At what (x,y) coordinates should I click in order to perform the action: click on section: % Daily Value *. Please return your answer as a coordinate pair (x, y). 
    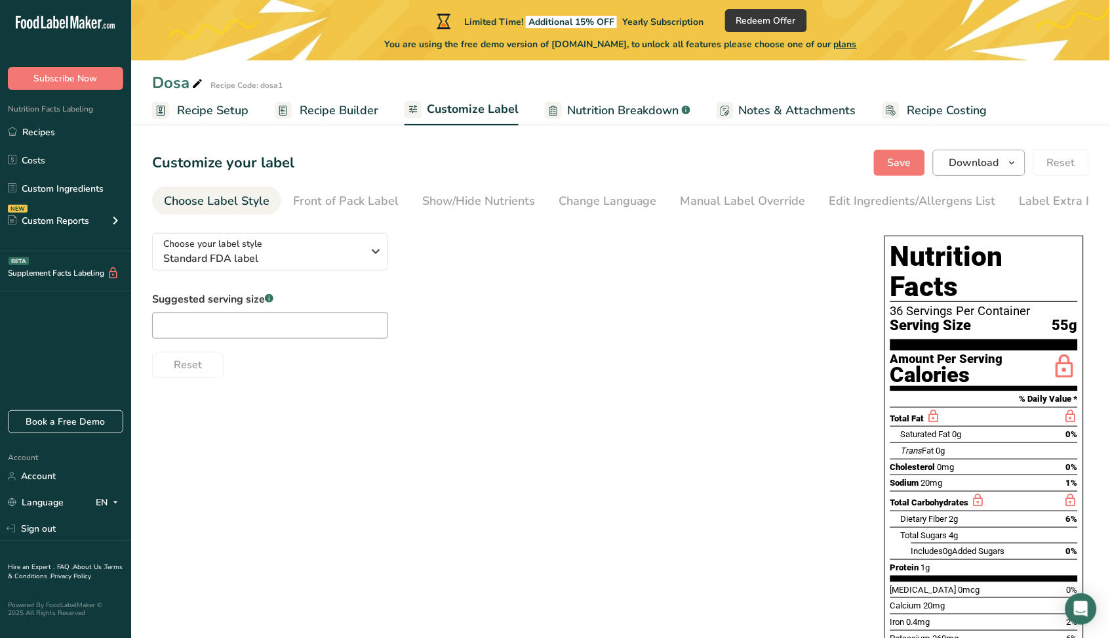
    Looking at the image, I should click on (984, 399).